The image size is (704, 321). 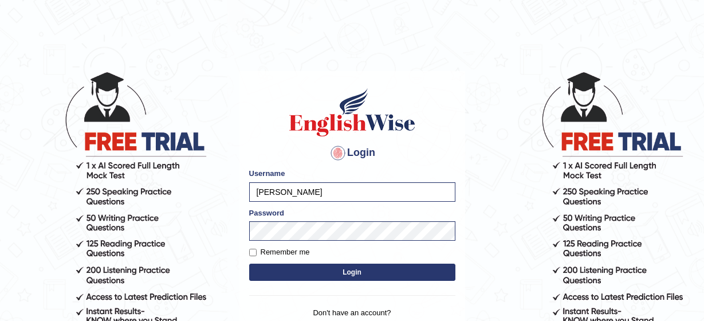 I want to click on h4: Login, so click(x=352, y=153).